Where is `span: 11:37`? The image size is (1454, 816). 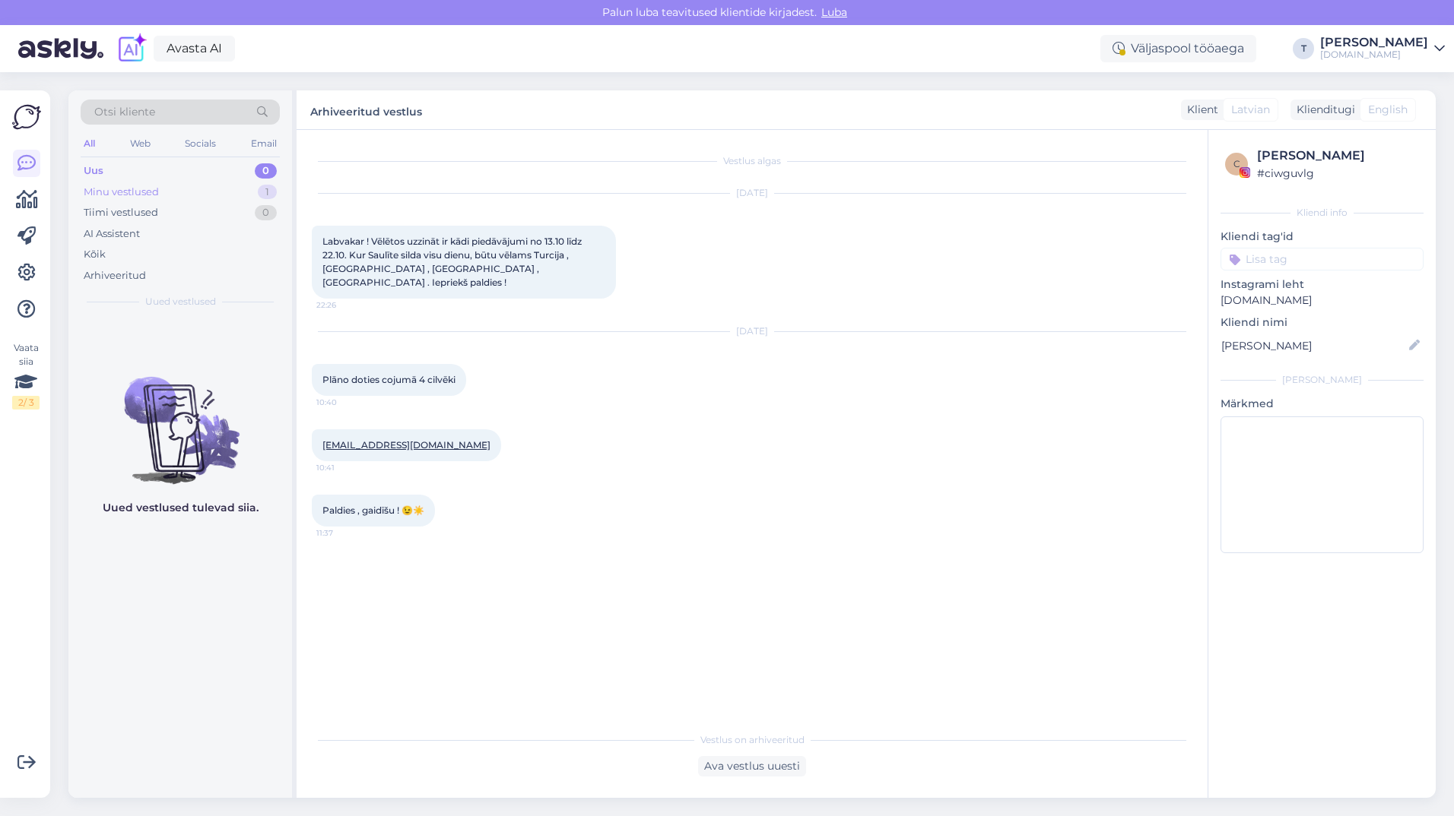 span: 11:37 is located at coordinates (344, 533).